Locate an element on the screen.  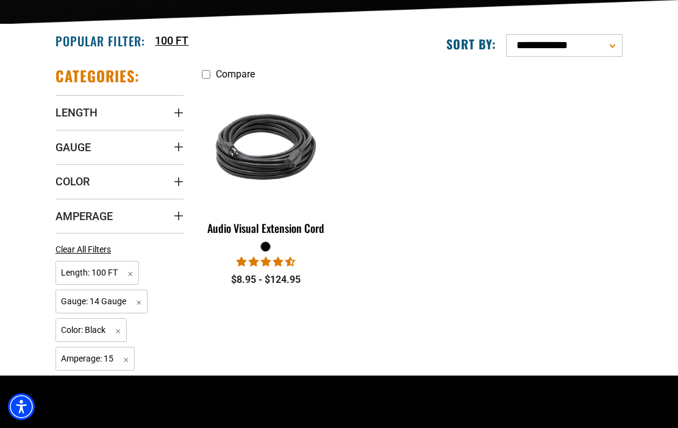
label: Sort by: is located at coordinates (472, 44).